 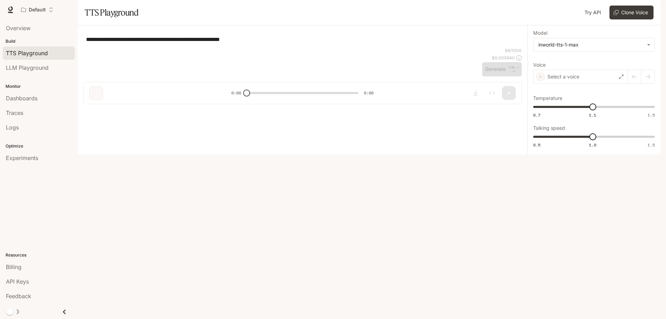 I want to click on span: 0.5, so click(x=537, y=145).